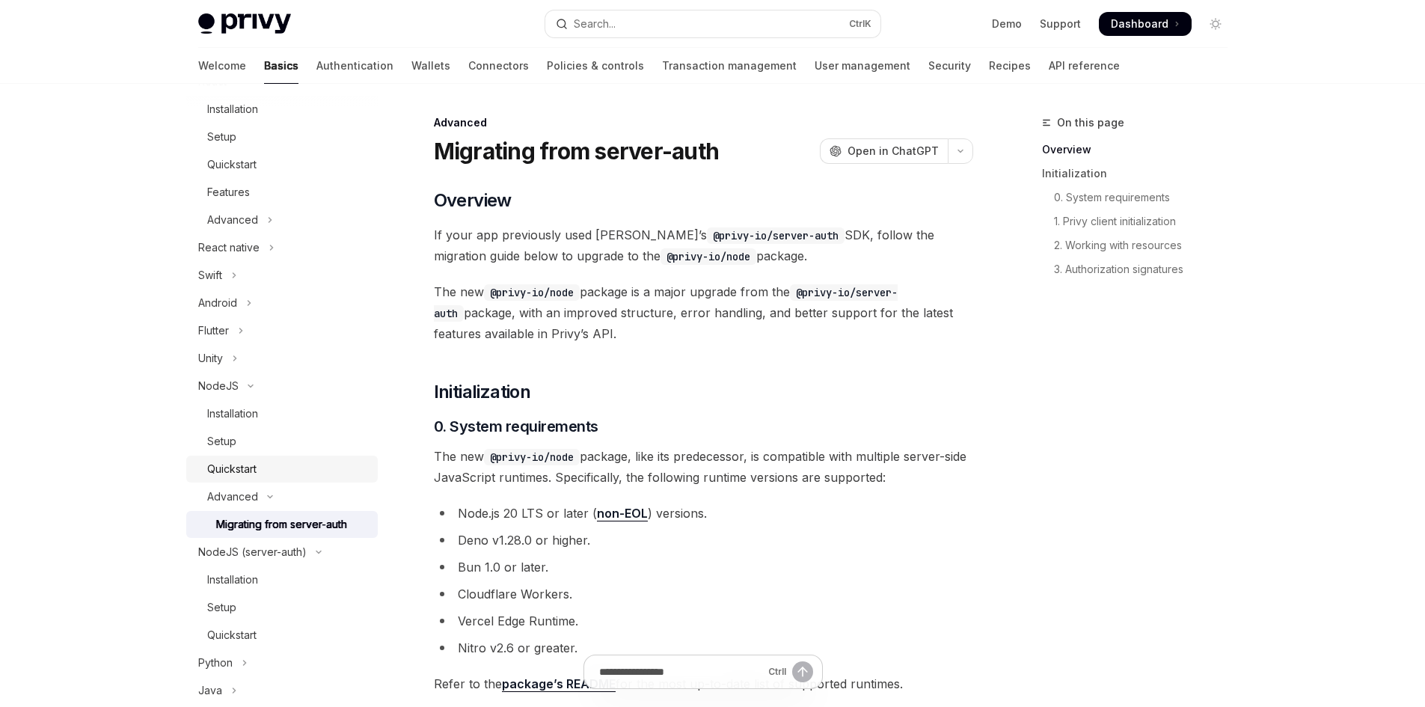  What do you see at coordinates (1139, 24) in the screenshot?
I see `span: Dashboard` at bounding box center [1139, 24].